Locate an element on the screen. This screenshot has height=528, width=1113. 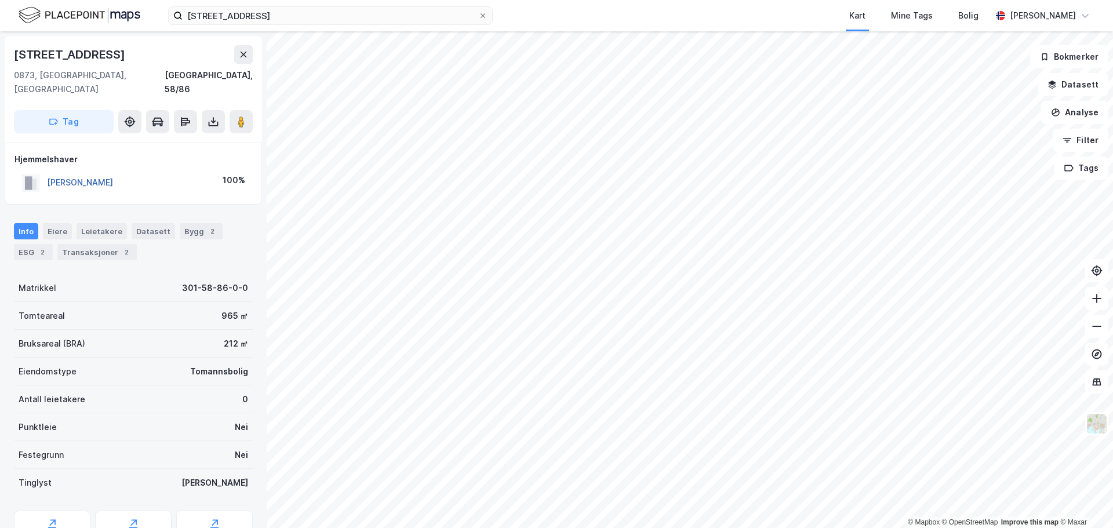
button: Tags is located at coordinates (1081, 168).